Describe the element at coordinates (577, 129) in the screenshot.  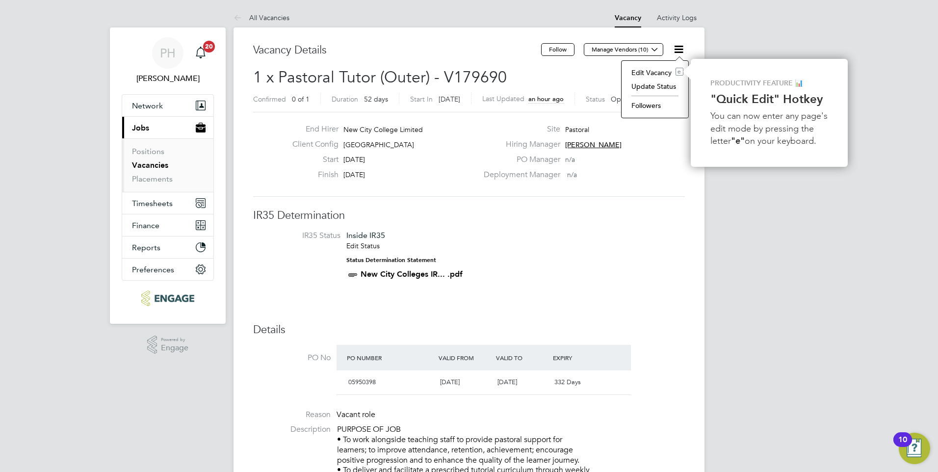
I see `span: Pastoral` at that location.